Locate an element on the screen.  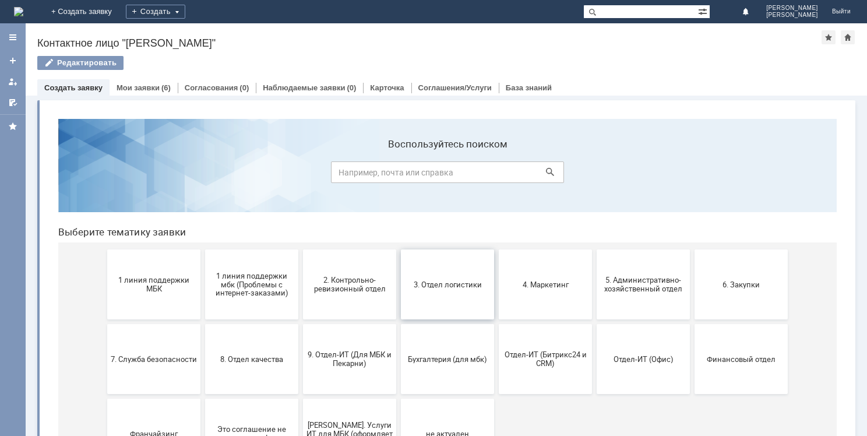
span: 6. Закупки is located at coordinates (692, 174).